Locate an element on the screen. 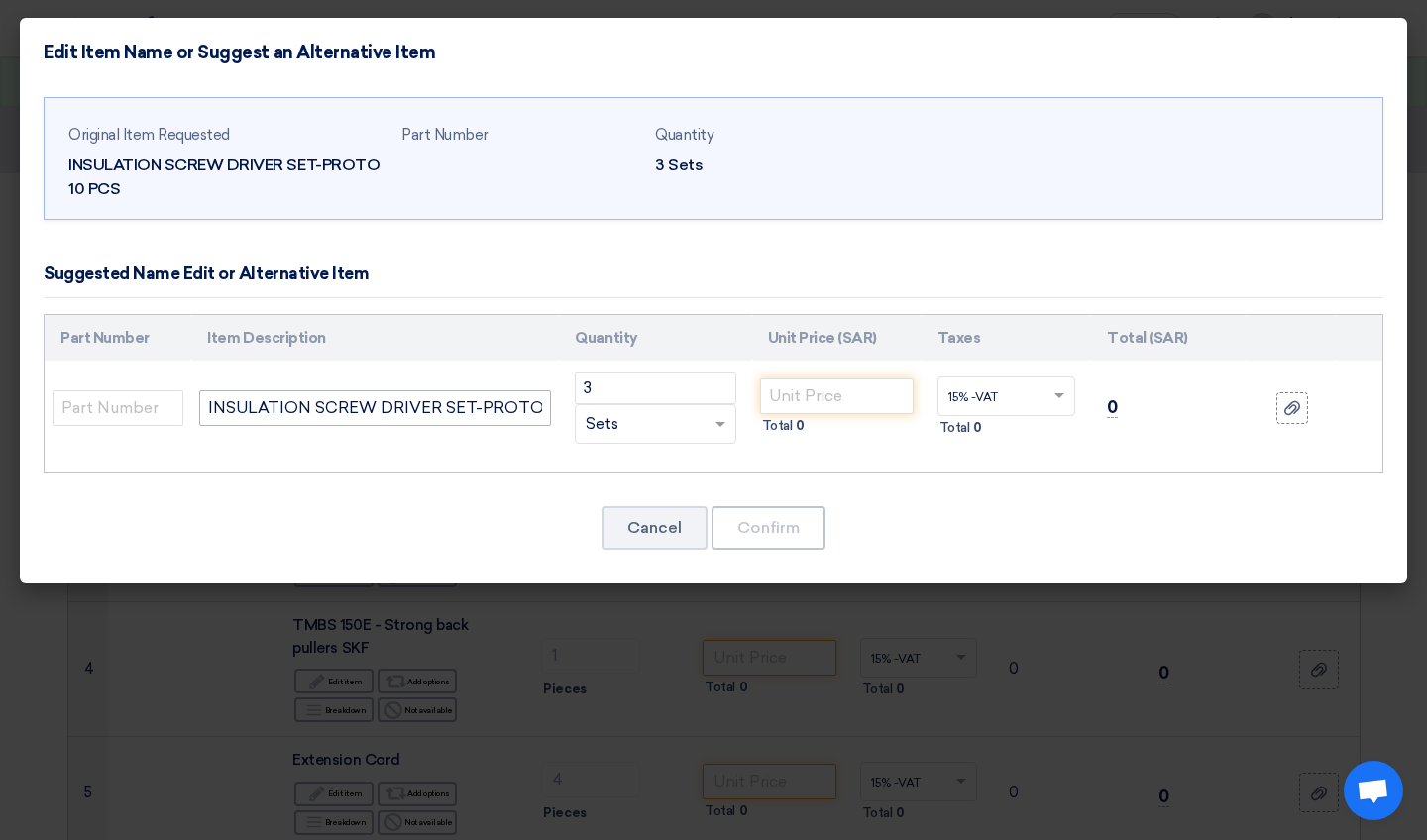  th: Quantity is located at coordinates (655, 338).